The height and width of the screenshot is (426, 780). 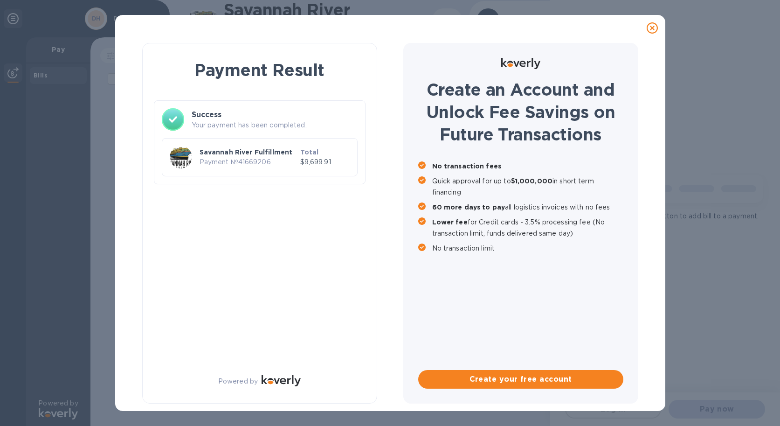 I want to click on h1: Create an Account and Unlock Fee Savings on Future Transactions, so click(x=521, y=112).